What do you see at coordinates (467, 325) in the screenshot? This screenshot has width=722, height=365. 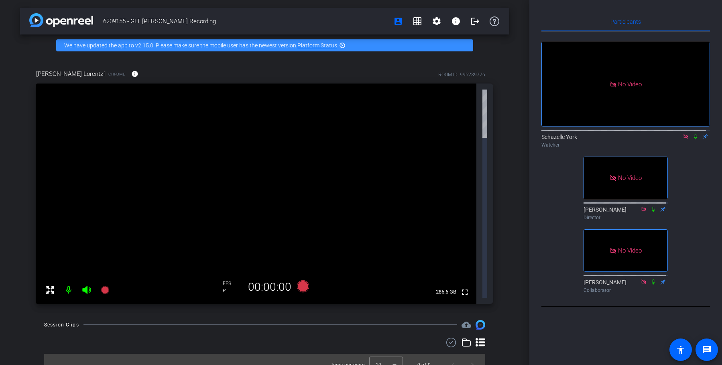 I see `mat-icon: cloud_upload` at bounding box center [467, 325].